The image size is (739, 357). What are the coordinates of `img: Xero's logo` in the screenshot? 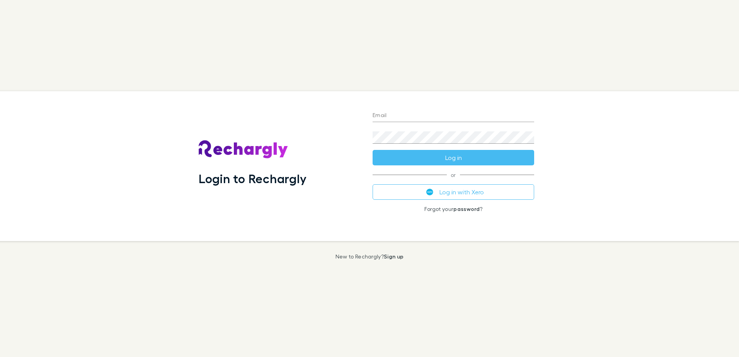 It's located at (430, 192).